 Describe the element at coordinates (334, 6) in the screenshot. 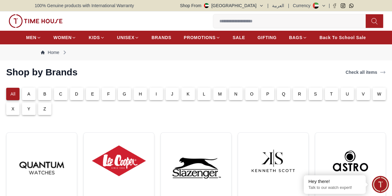

I see `a: Facebook` at that location.